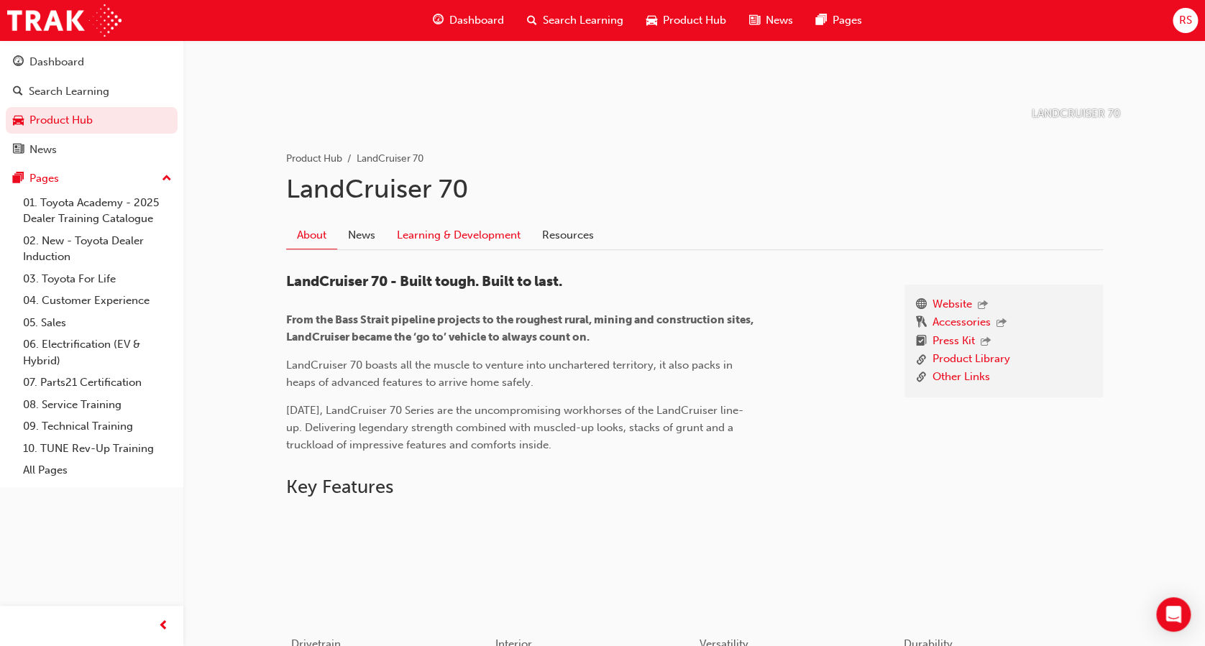 Image resolution: width=1205 pixels, height=646 pixels. I want to click on a: 01. Toyota Academy - 2025 Dealer Training Catalogue, so click(97, 211).